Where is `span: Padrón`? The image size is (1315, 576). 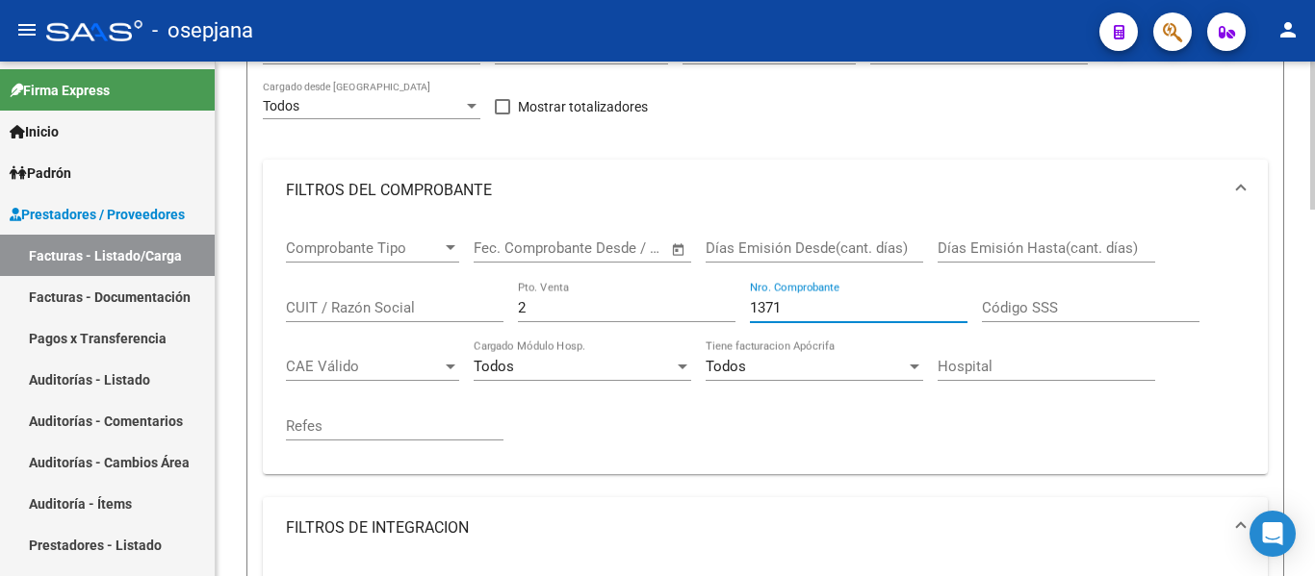 span: Padrón is located at coordinates (40, 173).